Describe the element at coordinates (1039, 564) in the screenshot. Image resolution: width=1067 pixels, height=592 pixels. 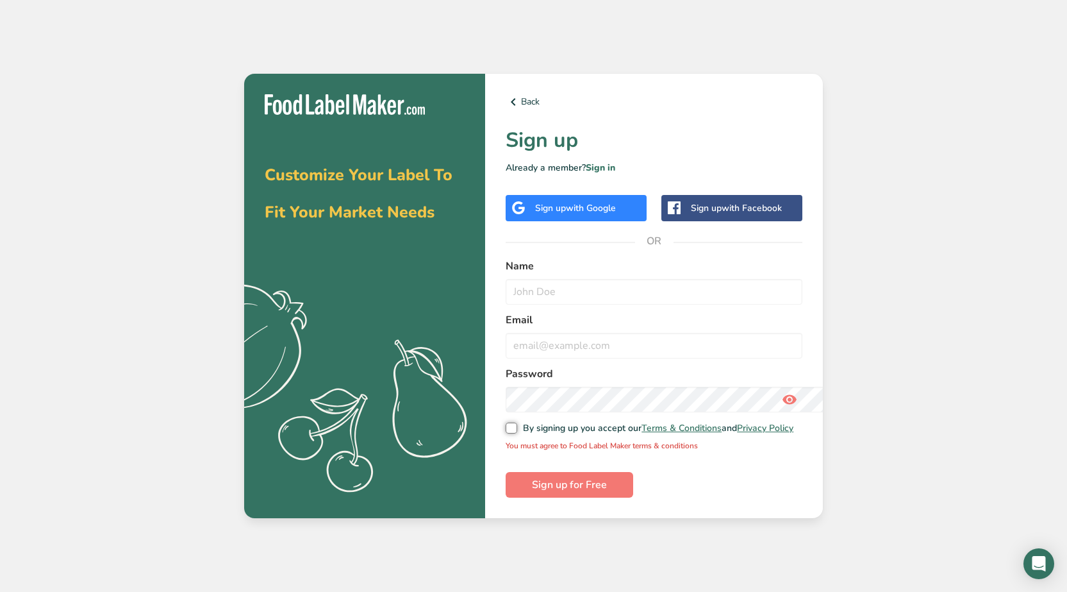
I see `div: Open Intercom Messenger` at that location.